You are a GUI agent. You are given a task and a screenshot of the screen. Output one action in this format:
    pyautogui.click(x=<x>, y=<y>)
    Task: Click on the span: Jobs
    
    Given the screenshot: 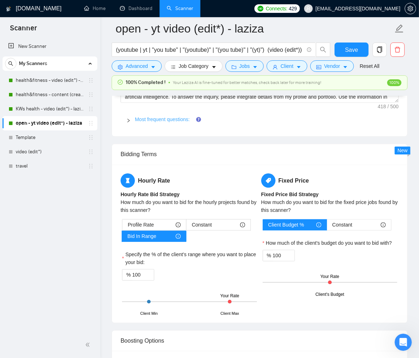 What is the action you would take?
    pyautogui.click(x=245, y=66)
    